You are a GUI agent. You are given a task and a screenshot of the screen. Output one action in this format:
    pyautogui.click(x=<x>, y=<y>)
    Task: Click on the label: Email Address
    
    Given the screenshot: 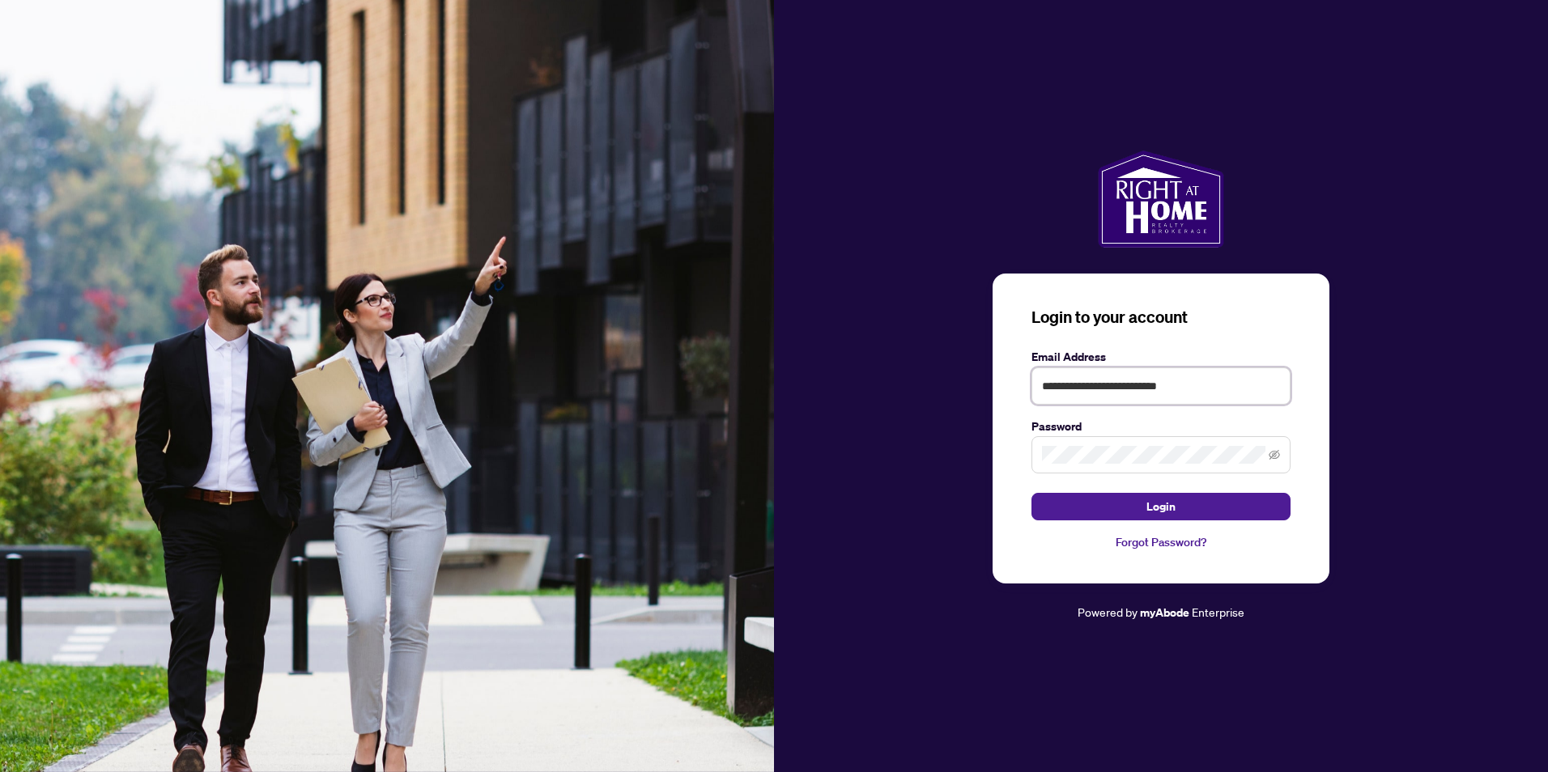 What is the action you would take?
    pyautogui.click(x=1161, y=357)
    